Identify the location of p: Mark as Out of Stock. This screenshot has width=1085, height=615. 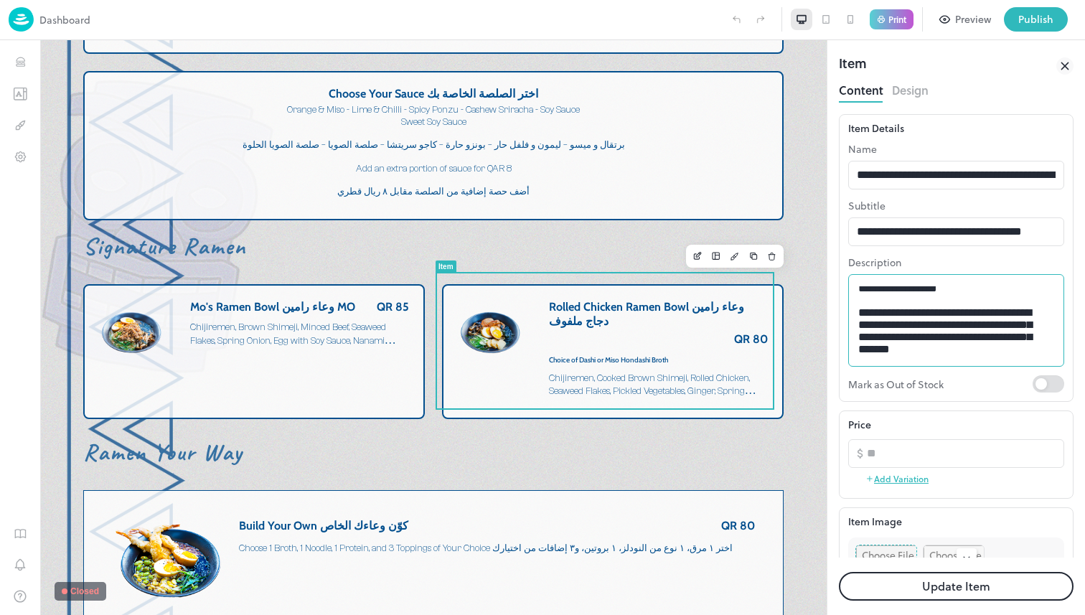
(940, 384).